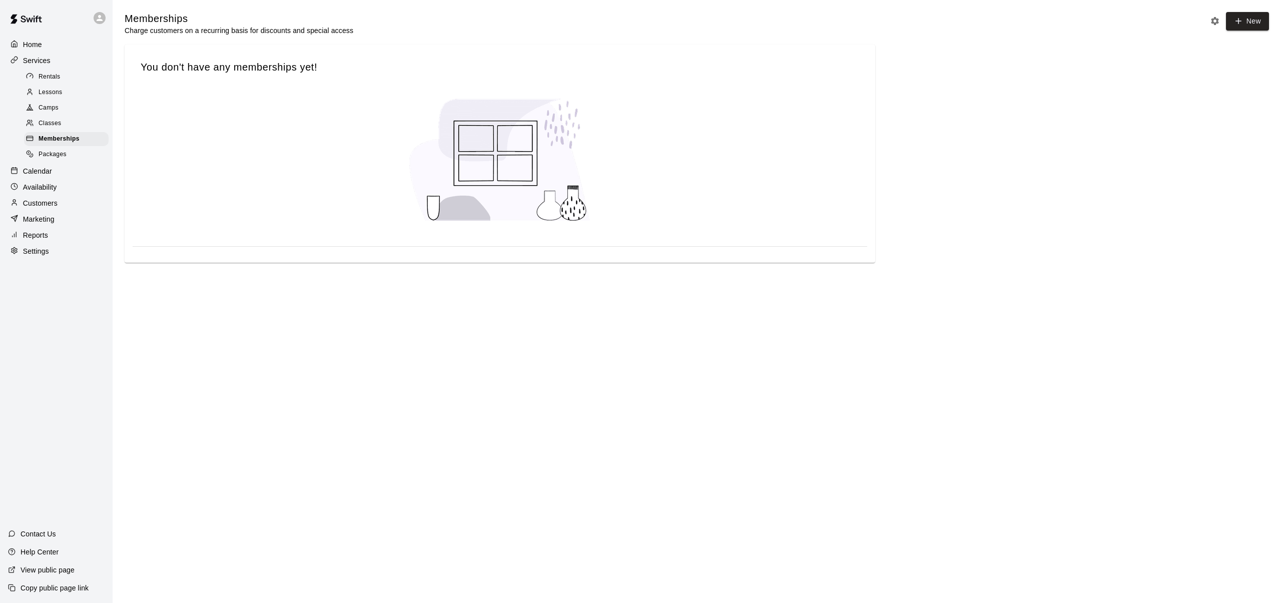 The image size is (1281, 603). Describe the element at coordinates (36, 251) in the screenshot. I see `p: Settings` at that location.